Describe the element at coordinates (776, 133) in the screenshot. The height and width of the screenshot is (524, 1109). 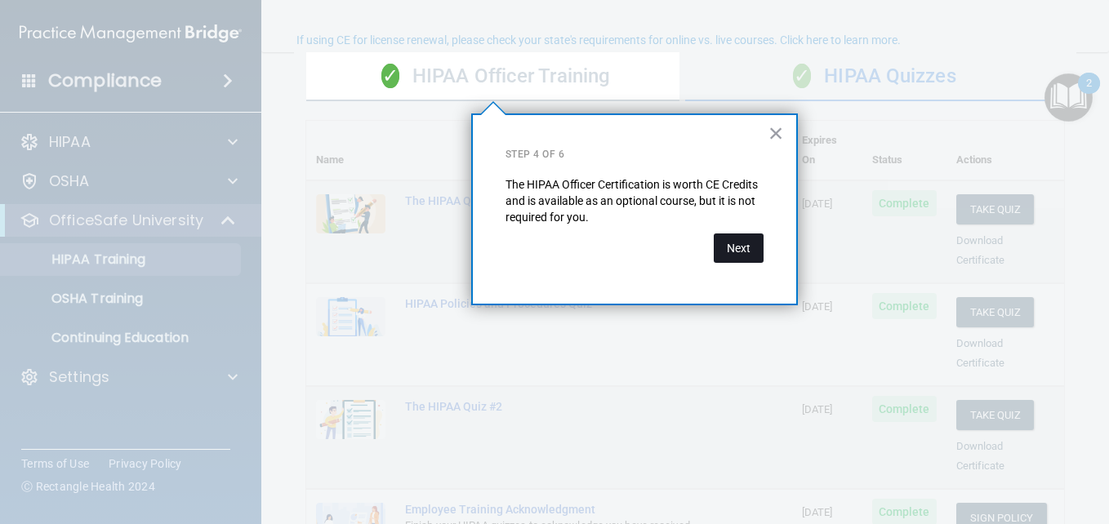
I see `button: Close` at that location.